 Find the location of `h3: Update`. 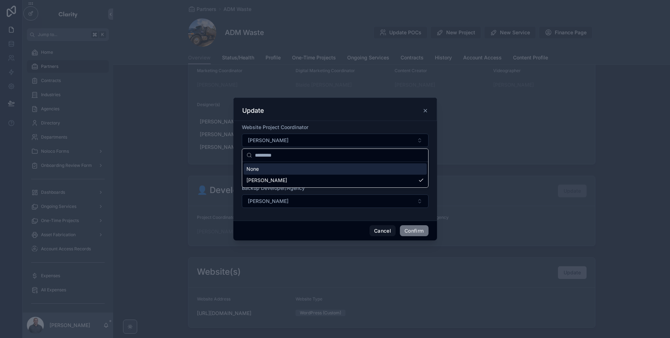

h3: Update is located at coordinates (253, 111).